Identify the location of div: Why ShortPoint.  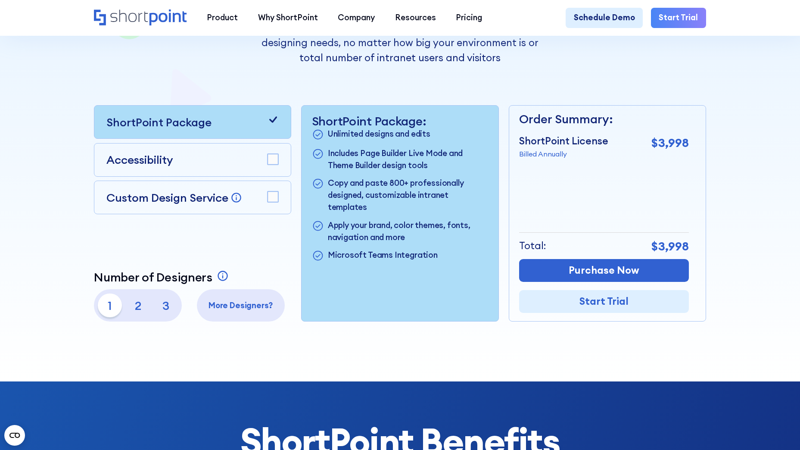
(288, 18).